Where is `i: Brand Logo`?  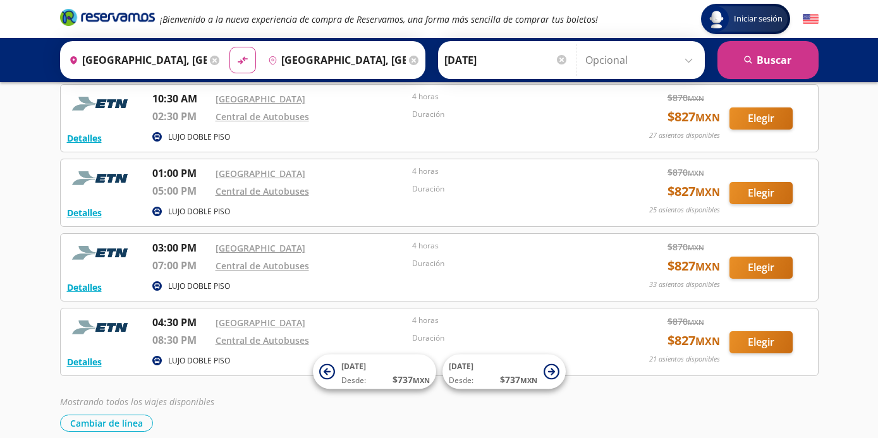 i: Brand Logo is located at coordinates (107, 17).